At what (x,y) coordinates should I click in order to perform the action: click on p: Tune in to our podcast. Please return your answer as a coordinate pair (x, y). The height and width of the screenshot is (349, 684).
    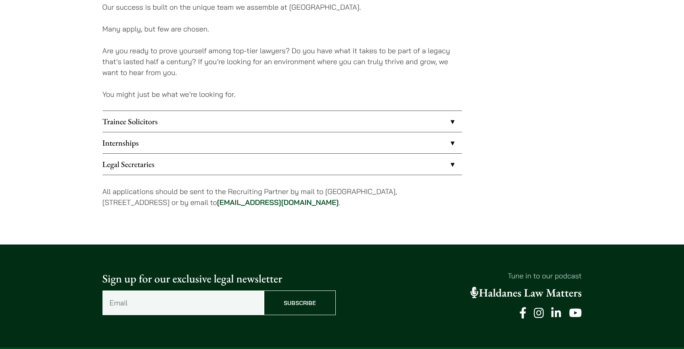
    Looking at the image, I should click on (465, 276).